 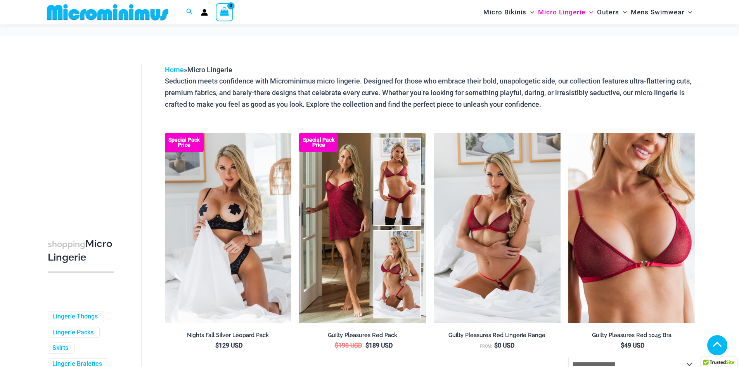 I want to click on a: View Shopping Cart, empty, so click(x=225, y=12).